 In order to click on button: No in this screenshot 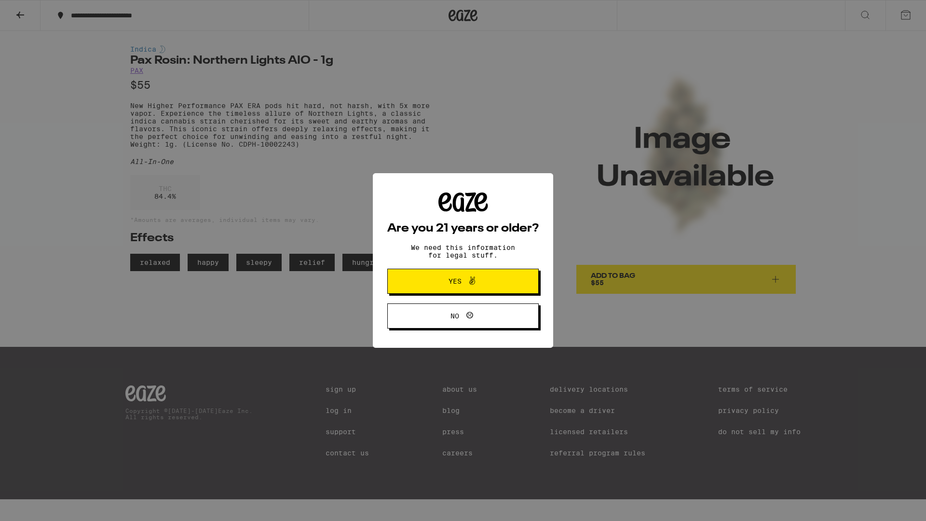, I will do `click(463, 316)`.